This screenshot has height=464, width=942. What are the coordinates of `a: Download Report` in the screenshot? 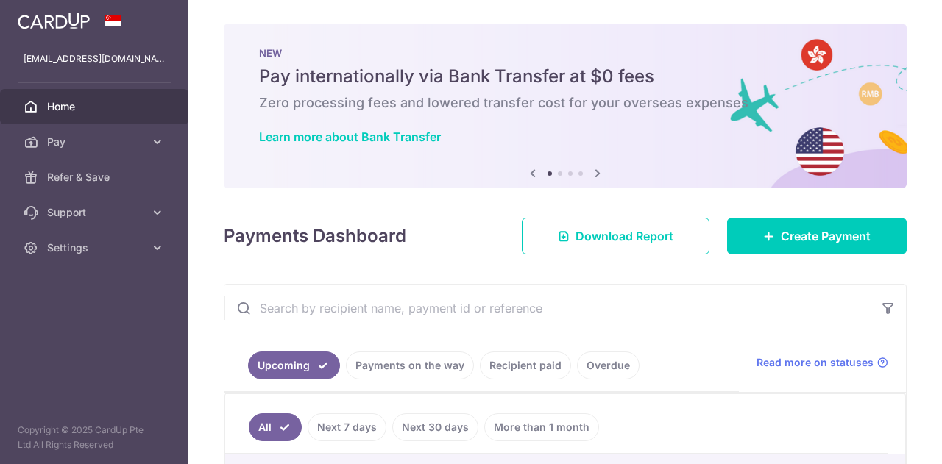 It's located at (615, 236).